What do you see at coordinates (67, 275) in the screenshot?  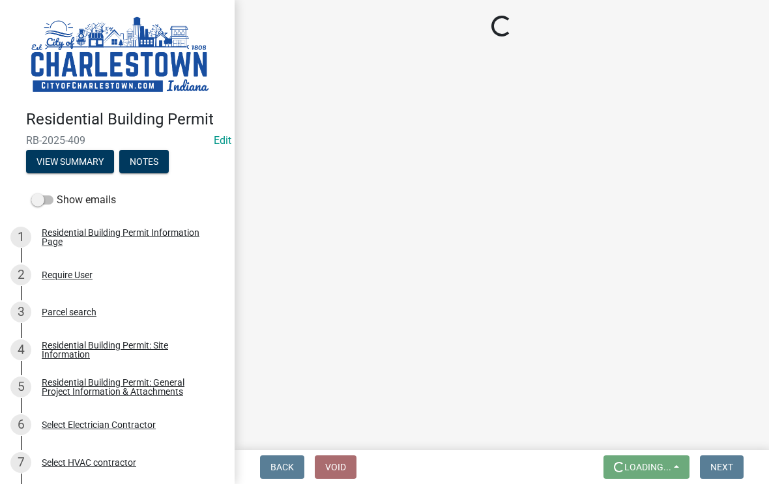 I see `div: Require User` at bounding box center [67, 275].